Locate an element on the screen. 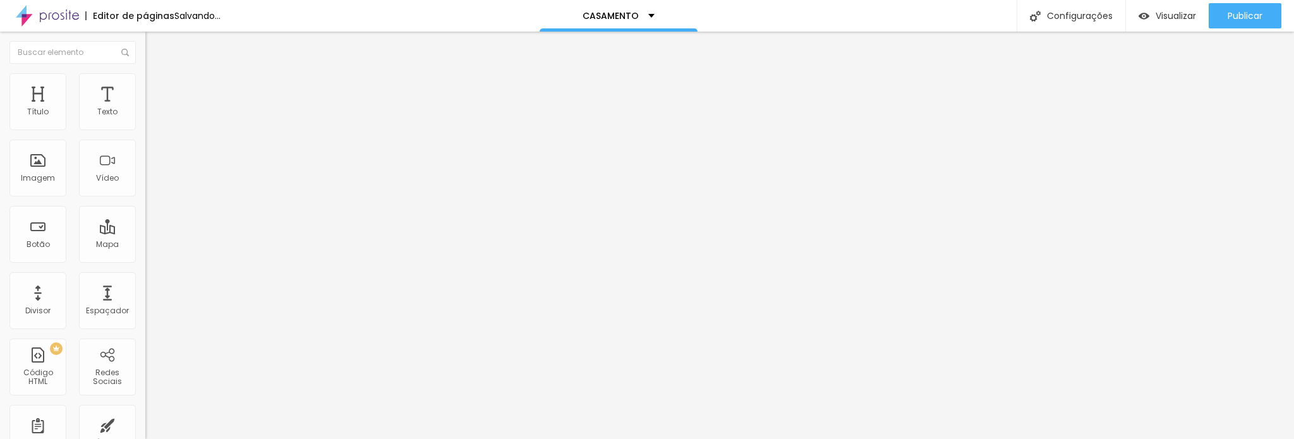 This screenshot has width=1294, height=439. img: view-1.svg is located at coordinates (1144, 16).